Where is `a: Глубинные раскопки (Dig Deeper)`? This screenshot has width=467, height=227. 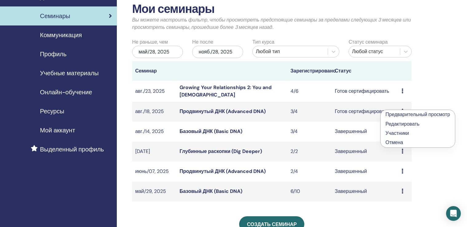 a: Глубинные раскопки (Dig Deeper) is located at coordinates (221, 151).